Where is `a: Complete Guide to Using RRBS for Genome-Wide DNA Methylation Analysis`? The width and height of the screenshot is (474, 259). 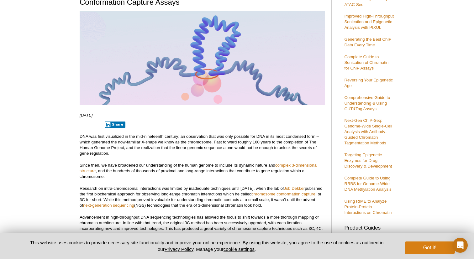
a: Complete Guide to Using RRBS for Genome-Wide DNA Methylation Analysis is located at coordinates (368, 184).